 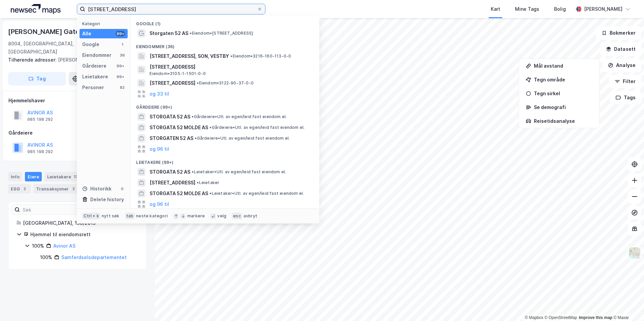 I want to click on div: ESG, so click(x=19, y=189).